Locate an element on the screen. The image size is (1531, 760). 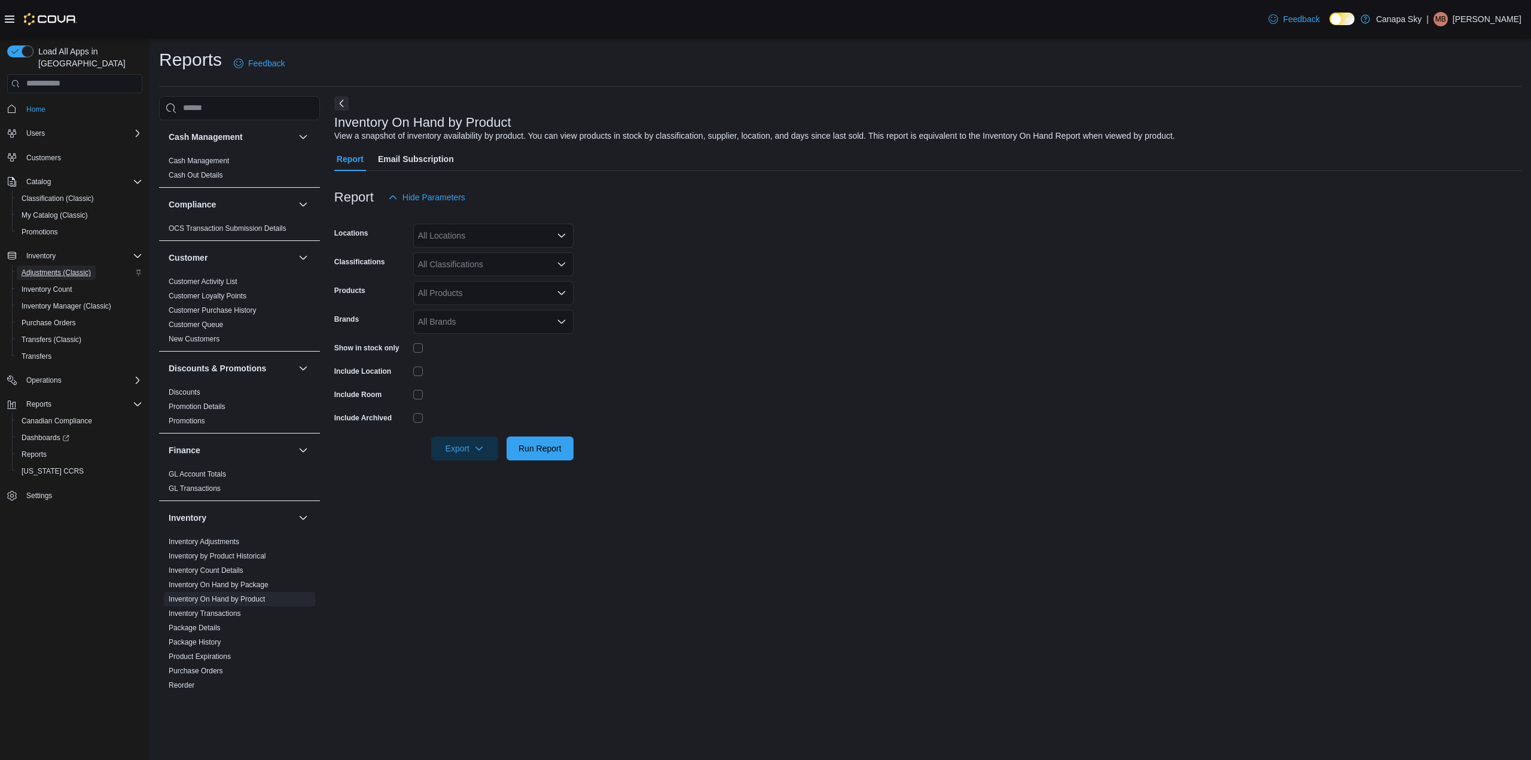
button: Operations is located at coordinates (75, 380).